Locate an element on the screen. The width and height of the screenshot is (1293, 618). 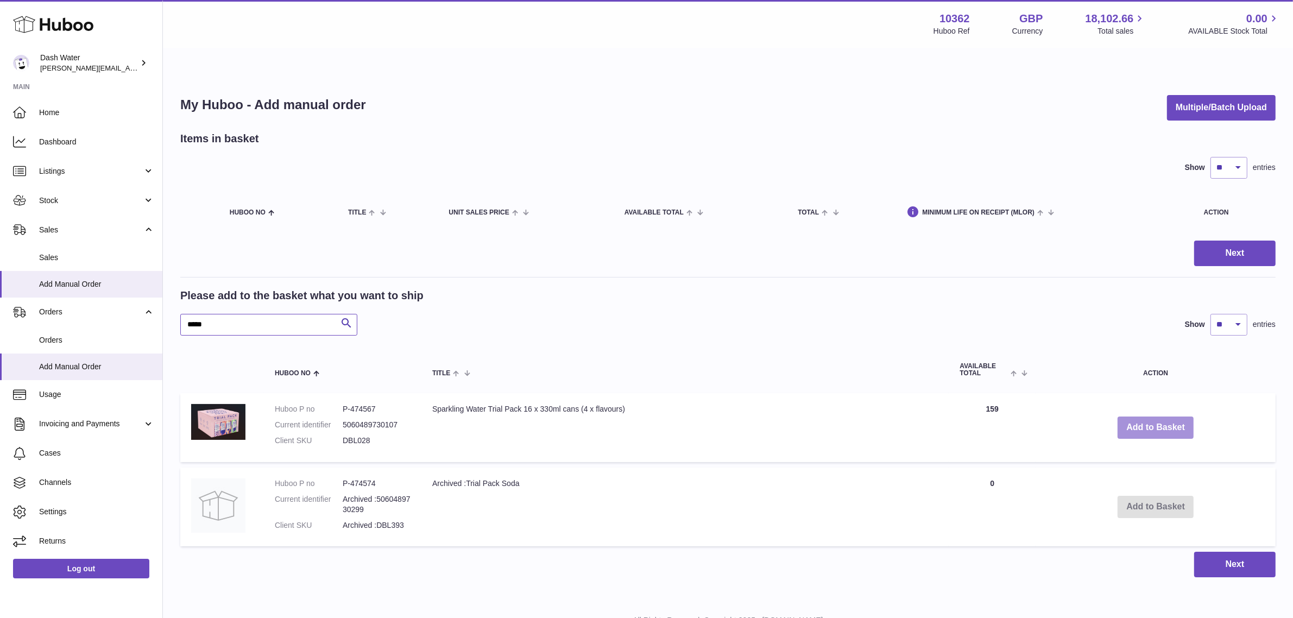
h1: My Huboo - Add manual order is located at coordinates (273, 105).